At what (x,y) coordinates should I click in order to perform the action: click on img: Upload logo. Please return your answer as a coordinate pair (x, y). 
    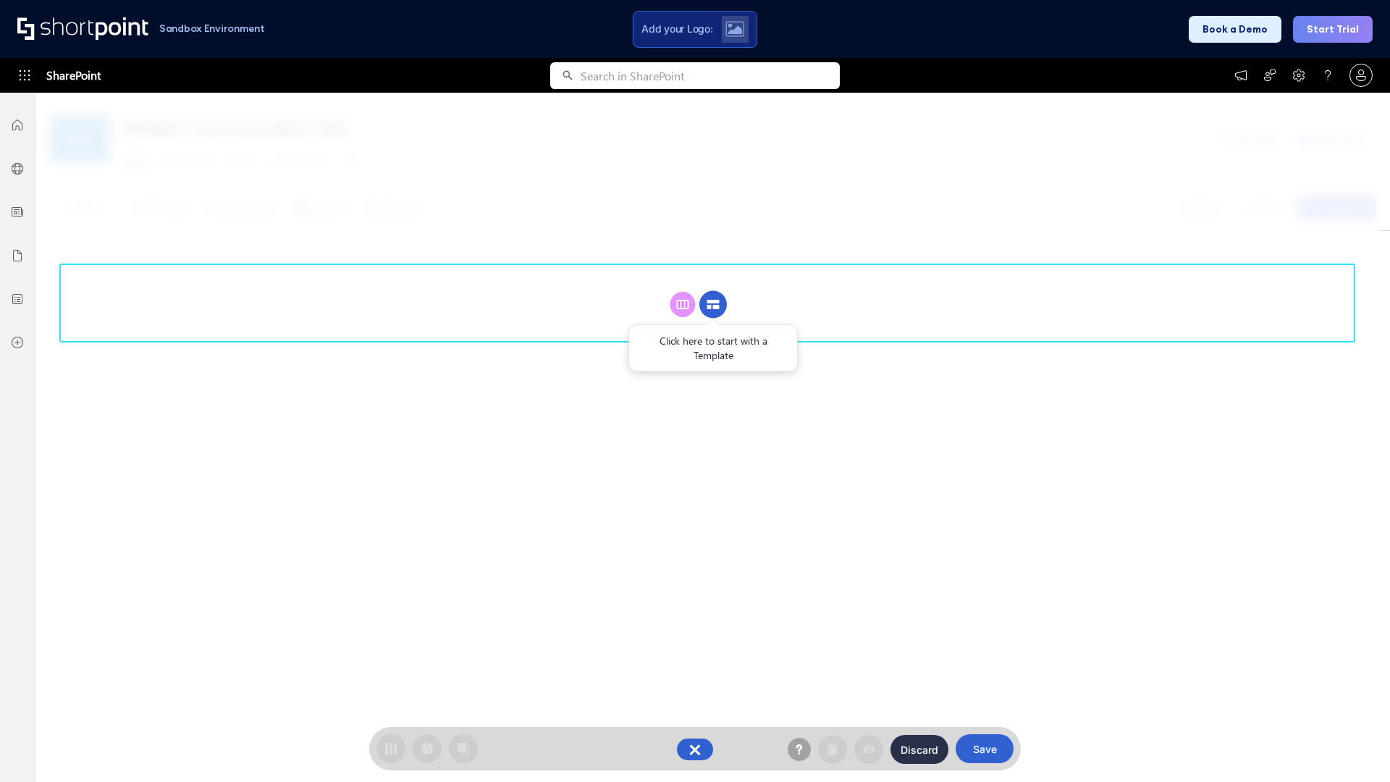
    Looking at the image, I should click on (735, 29).